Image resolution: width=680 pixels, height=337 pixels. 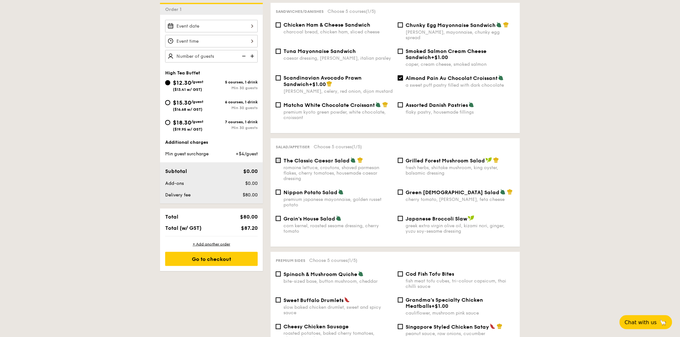 What do you see at coordinates (278, 300) in the screenshot?
I see `input: Sweet Buffalo Drumletsslow baked chicken drumlet, sweet and spicy sauce` at bounding box center [278, 300].